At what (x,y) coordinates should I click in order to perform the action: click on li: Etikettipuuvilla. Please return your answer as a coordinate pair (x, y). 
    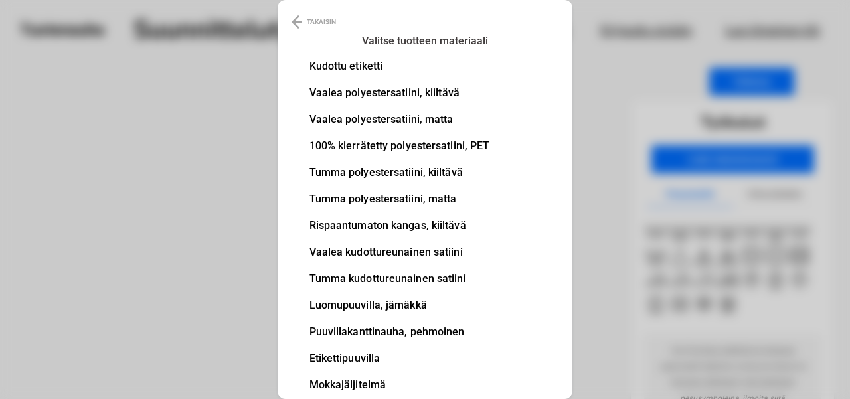
    Looking at the image, I should click on (400, 358).